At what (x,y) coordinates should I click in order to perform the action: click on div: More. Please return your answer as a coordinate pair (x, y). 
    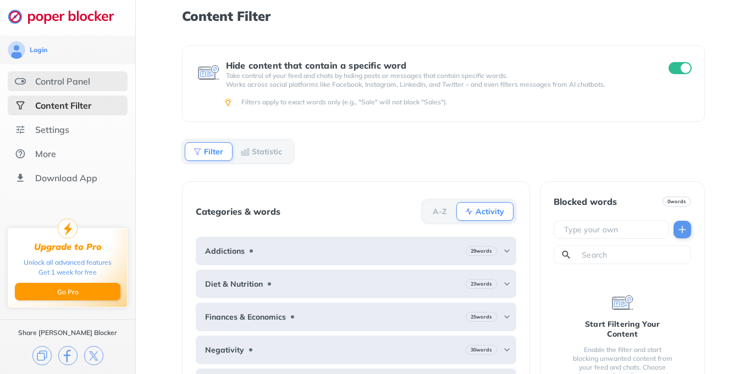
    Looking at the image, I should click on (46, 154).